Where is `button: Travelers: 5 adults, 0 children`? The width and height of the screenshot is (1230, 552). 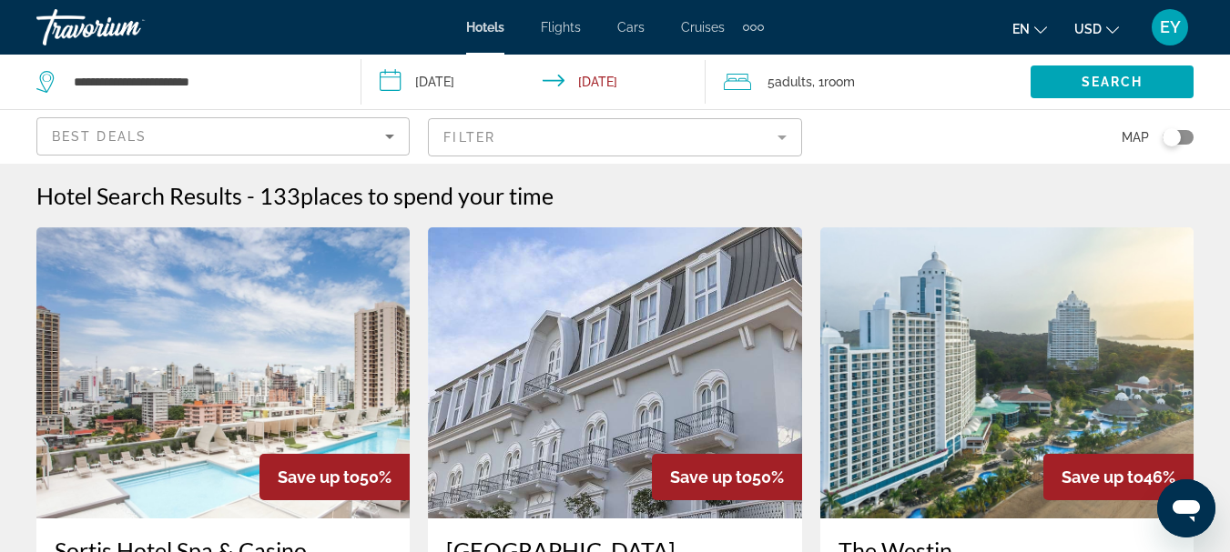 button: Travelers: 5 adults, 0 children is located at coordinates (867, 82).